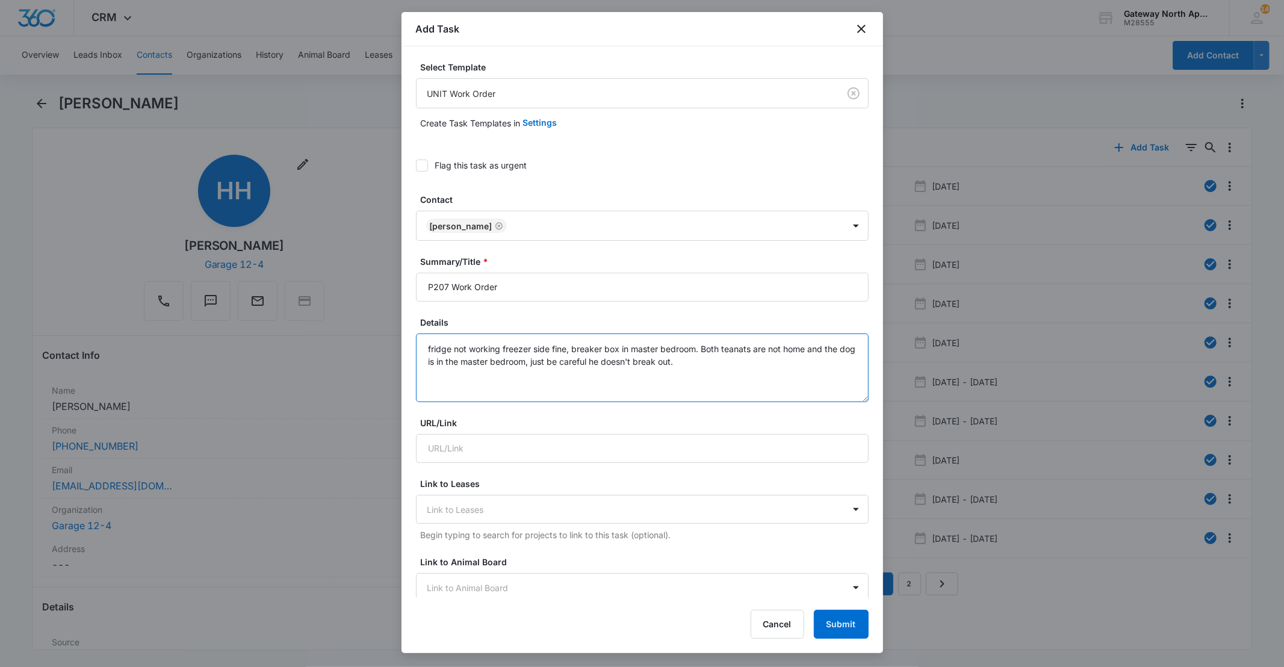 This screenshot has height=667, width=1284. I want to click on button: Submit, so click(841, 624).